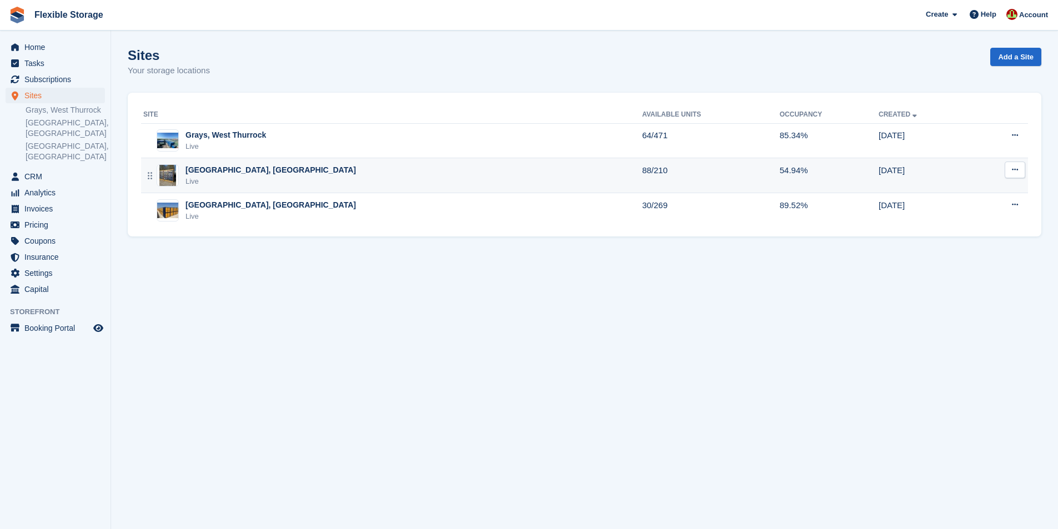 The height and width of the screenshot is (529, 1058). I want to click on span: Subscriptions, so click(58, 79).